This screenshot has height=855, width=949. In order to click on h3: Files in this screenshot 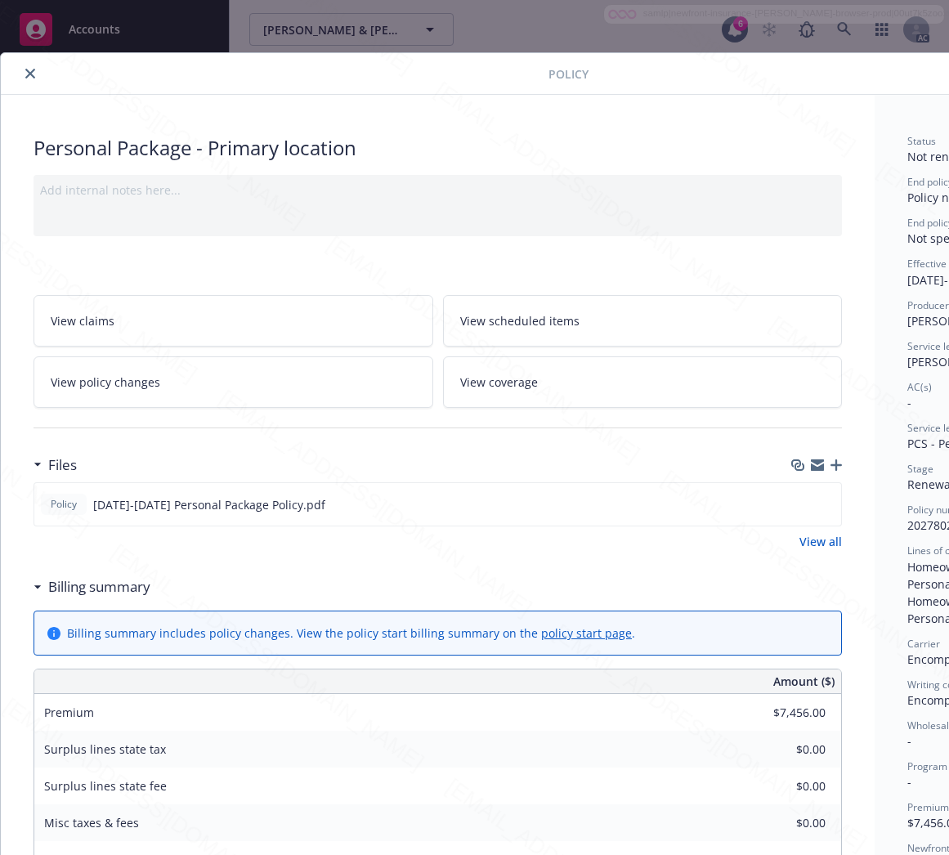, I will do `click(62, 465)`.